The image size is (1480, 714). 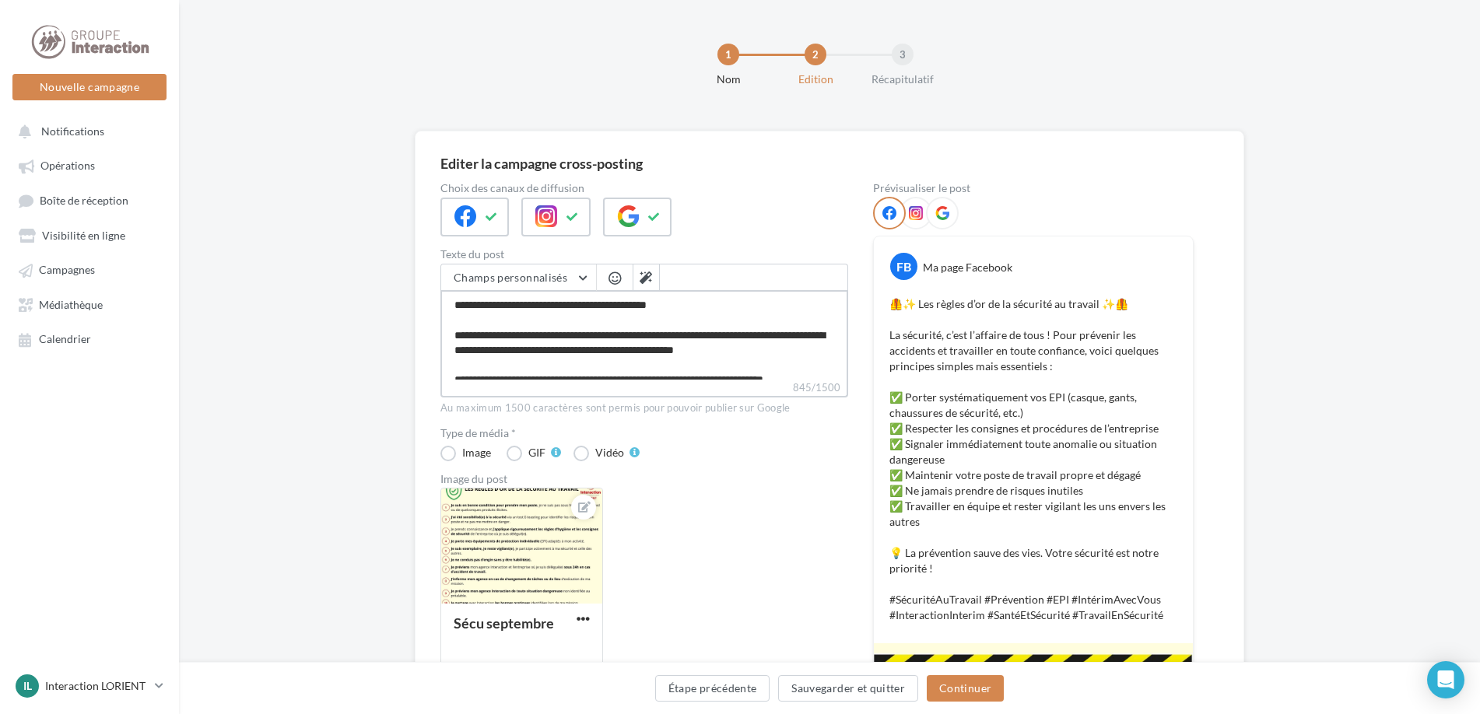 I want to click on a: Campagnes, so click(x=89, y=269).